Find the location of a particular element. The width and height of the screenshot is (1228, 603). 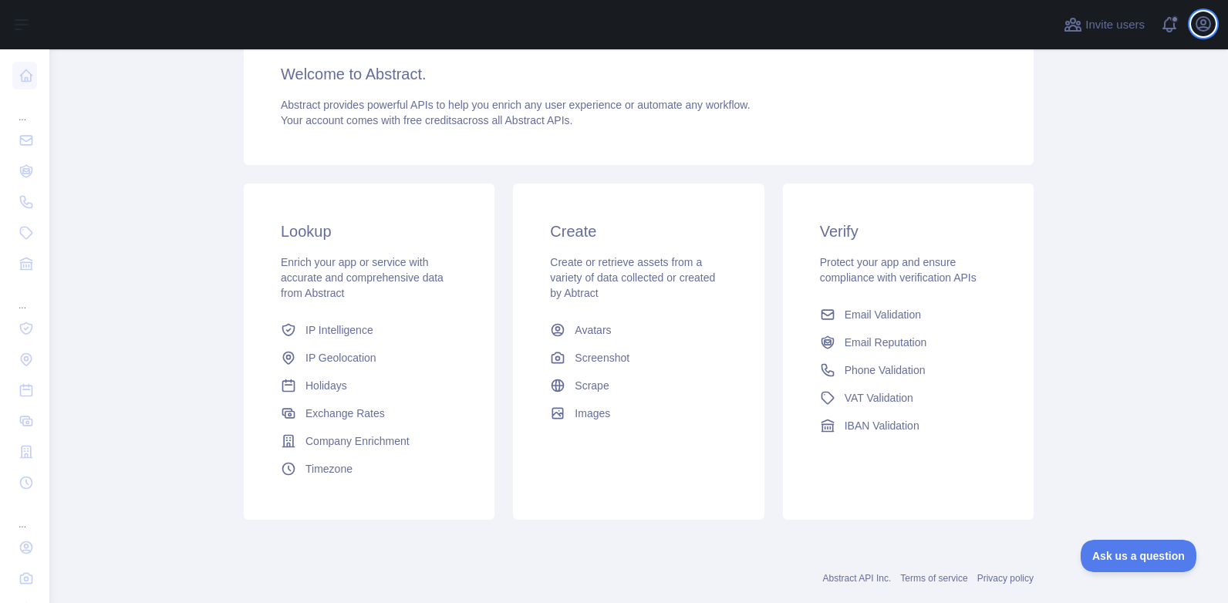

span: Phone Validation is located at coordinates (884, 370).